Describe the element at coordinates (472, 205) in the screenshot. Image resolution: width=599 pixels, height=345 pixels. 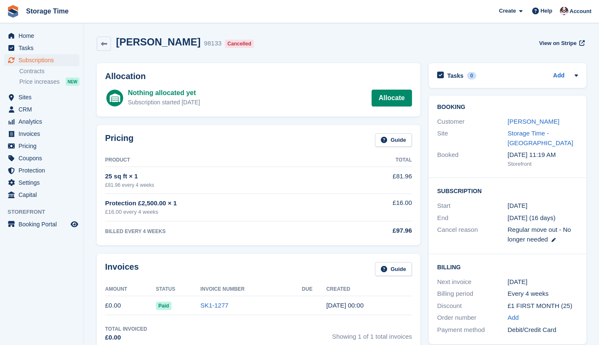
I see `div: Start` at that location.